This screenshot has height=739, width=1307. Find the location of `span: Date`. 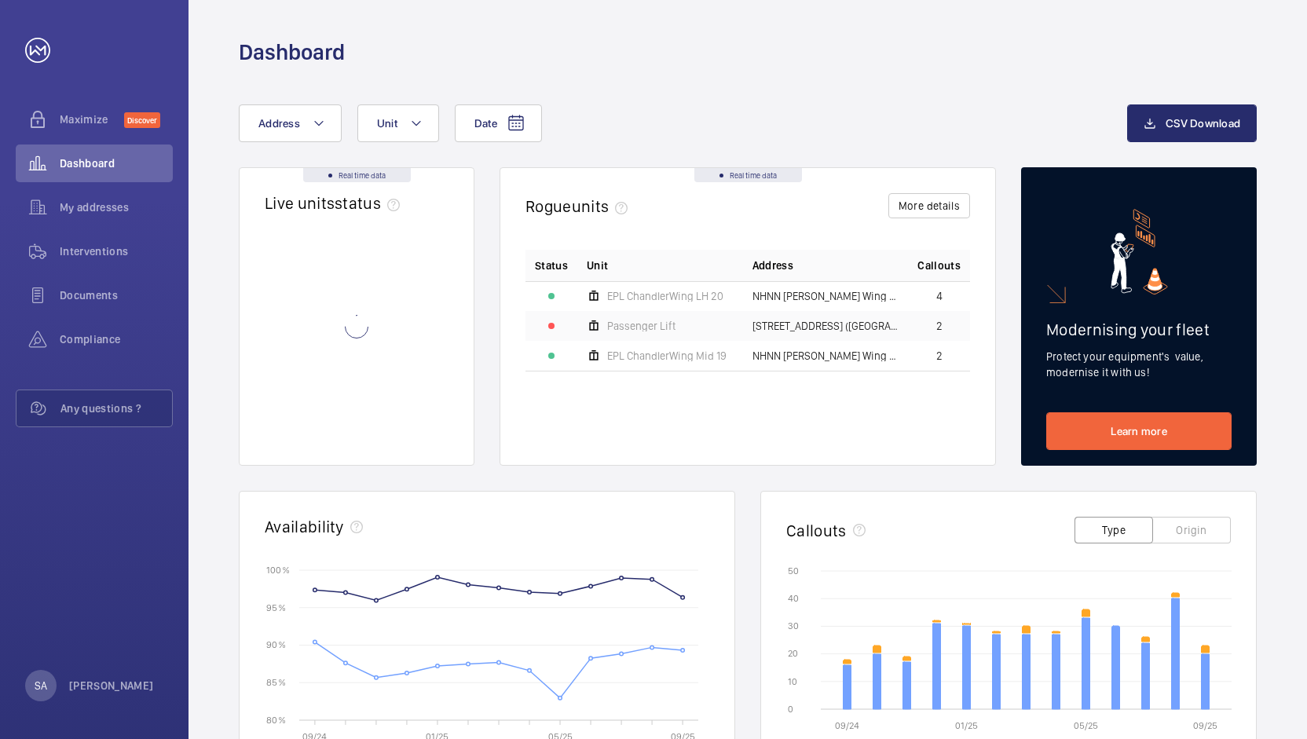

span: Date is located at coordinates (485, 123).